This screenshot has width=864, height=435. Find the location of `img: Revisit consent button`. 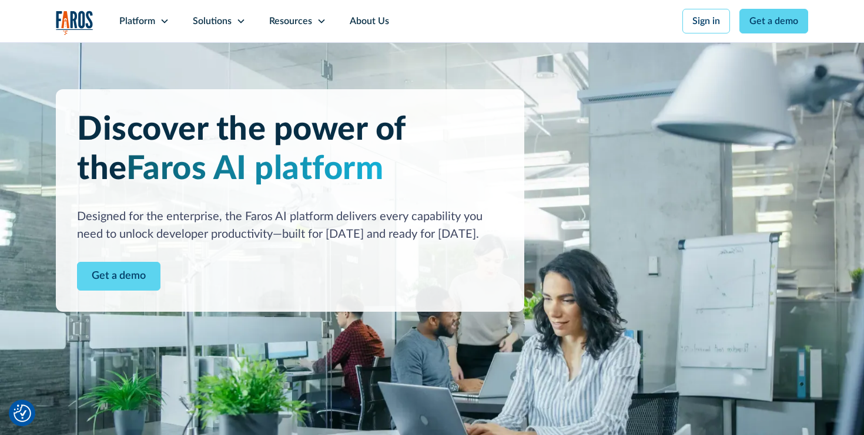

img: Revisit consent button is located at coordinates (22, 414).